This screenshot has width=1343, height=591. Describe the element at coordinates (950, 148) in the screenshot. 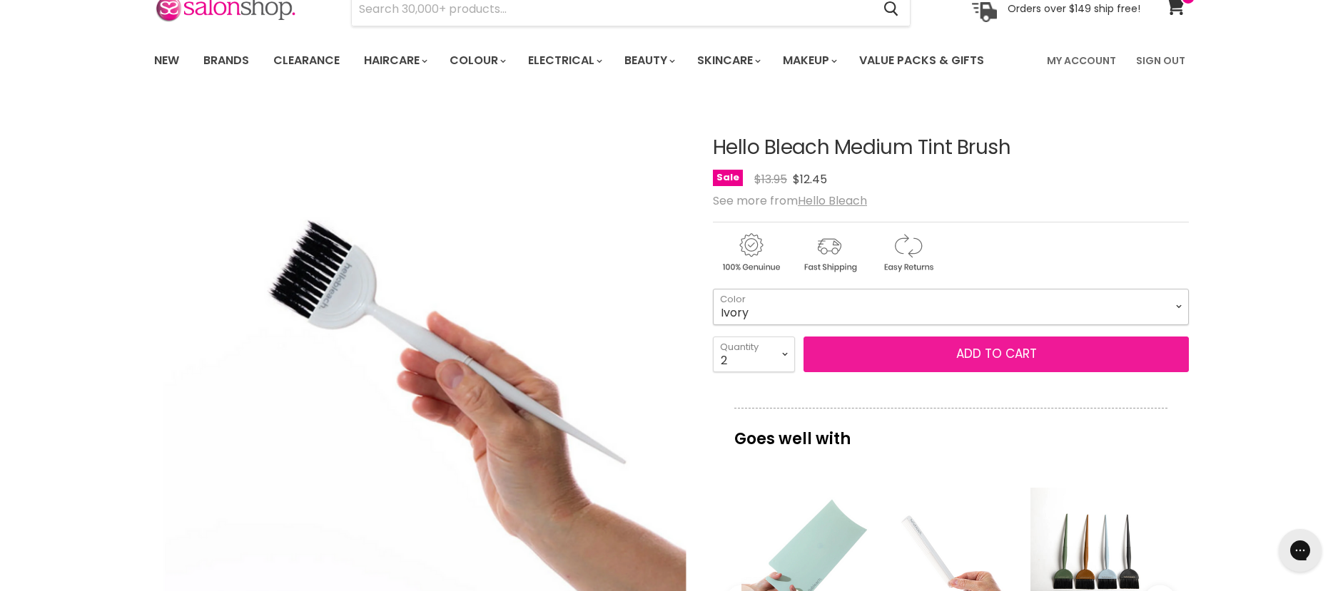

I see `h1: Hello Bleach Medium Tint Brush` at that location.